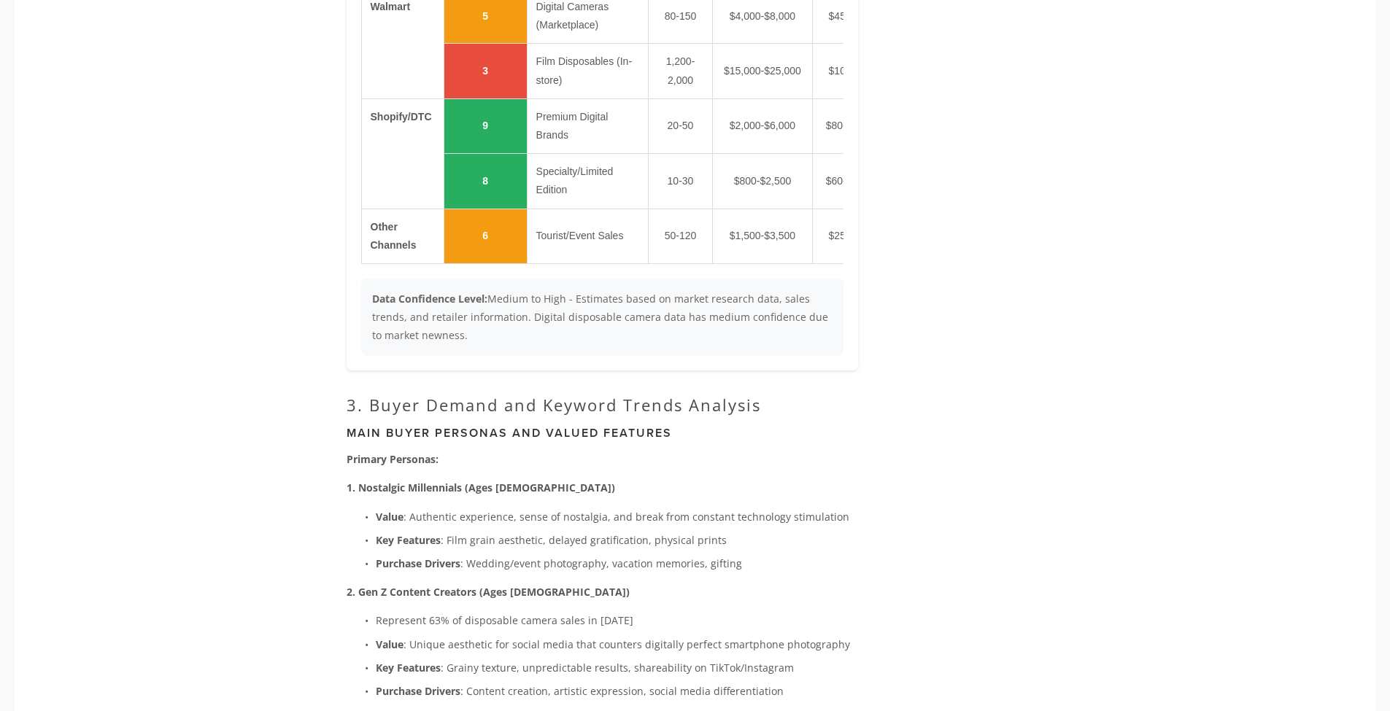  Describe the element at coordinates (587, 181) in the screenshot. I see `td: Specialty/Limited Edition` at that location.